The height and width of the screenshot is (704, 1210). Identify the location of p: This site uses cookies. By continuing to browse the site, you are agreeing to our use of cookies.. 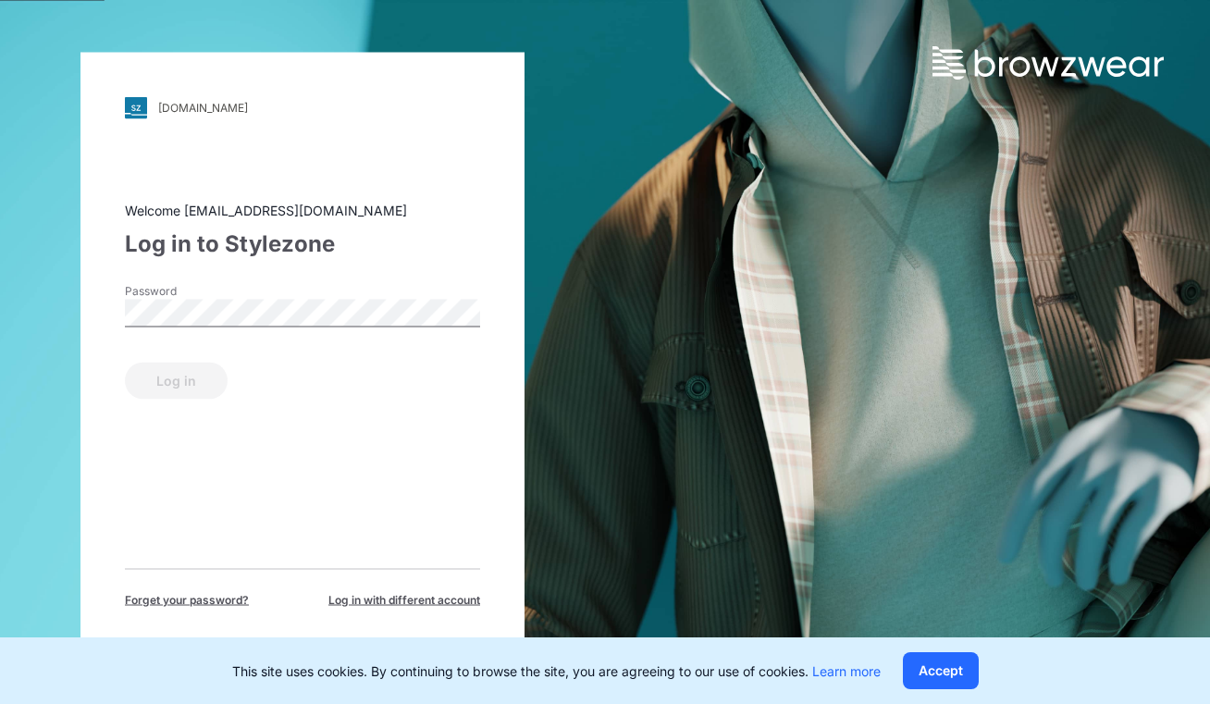
(556, 670).